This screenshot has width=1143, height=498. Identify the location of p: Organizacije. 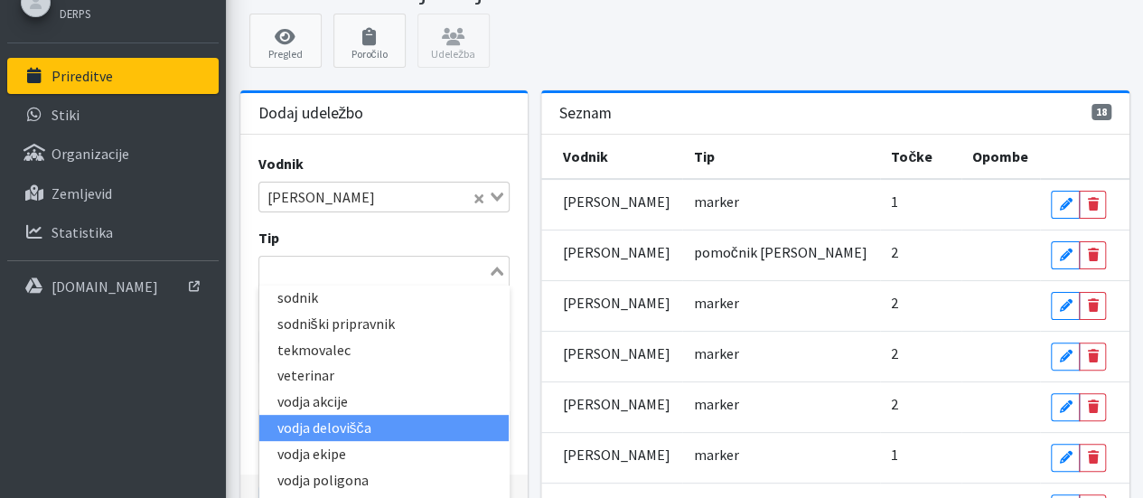
(90, 154).